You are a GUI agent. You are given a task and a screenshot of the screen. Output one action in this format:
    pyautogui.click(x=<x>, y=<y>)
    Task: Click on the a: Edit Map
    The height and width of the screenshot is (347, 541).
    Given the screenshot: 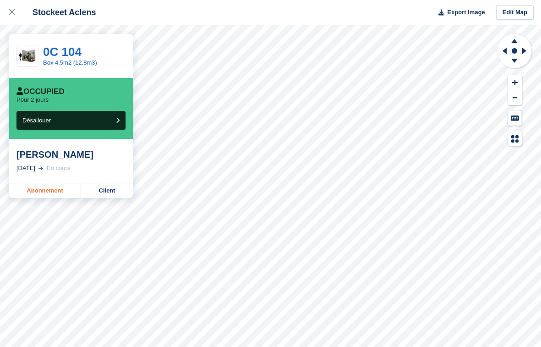 What is the action you would take?
    pyautogui.click(x=515, y=12)
    